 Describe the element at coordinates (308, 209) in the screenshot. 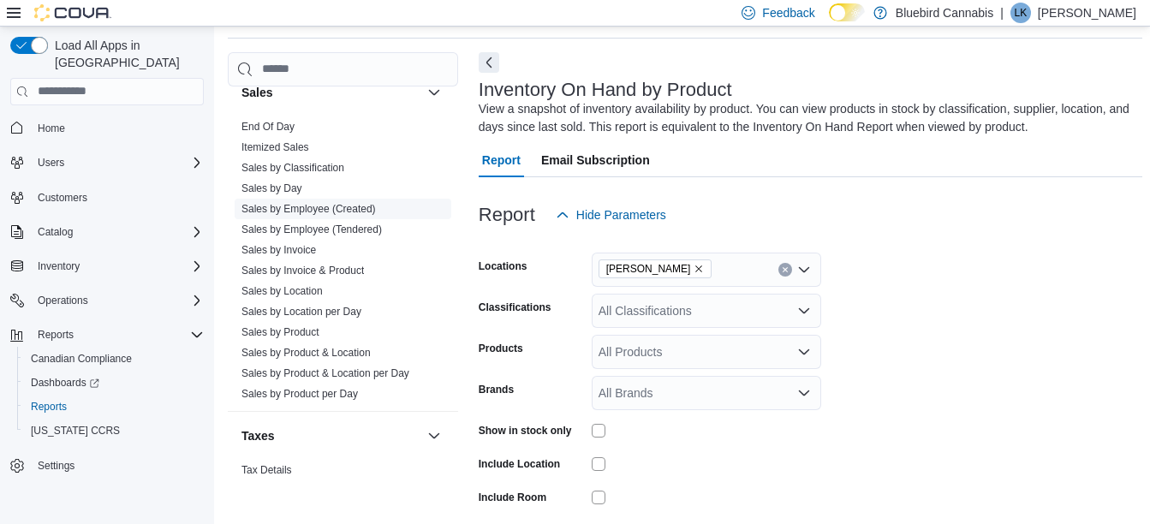

I see `span: Sales by Employee (Created)` at that location.